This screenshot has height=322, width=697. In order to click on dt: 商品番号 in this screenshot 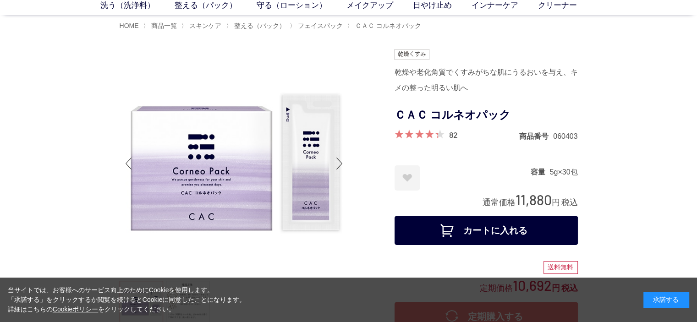, I will do `click(536, 136)`.